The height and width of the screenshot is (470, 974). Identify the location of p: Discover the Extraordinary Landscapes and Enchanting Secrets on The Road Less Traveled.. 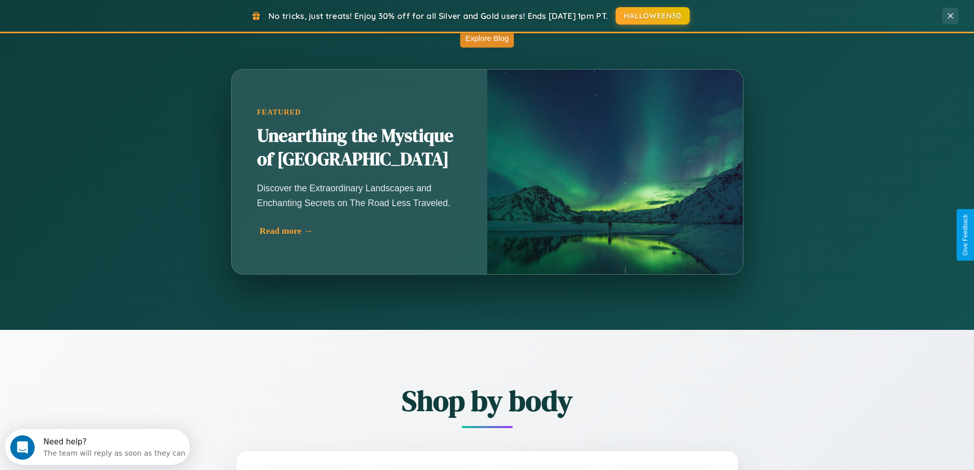
(359, 195).